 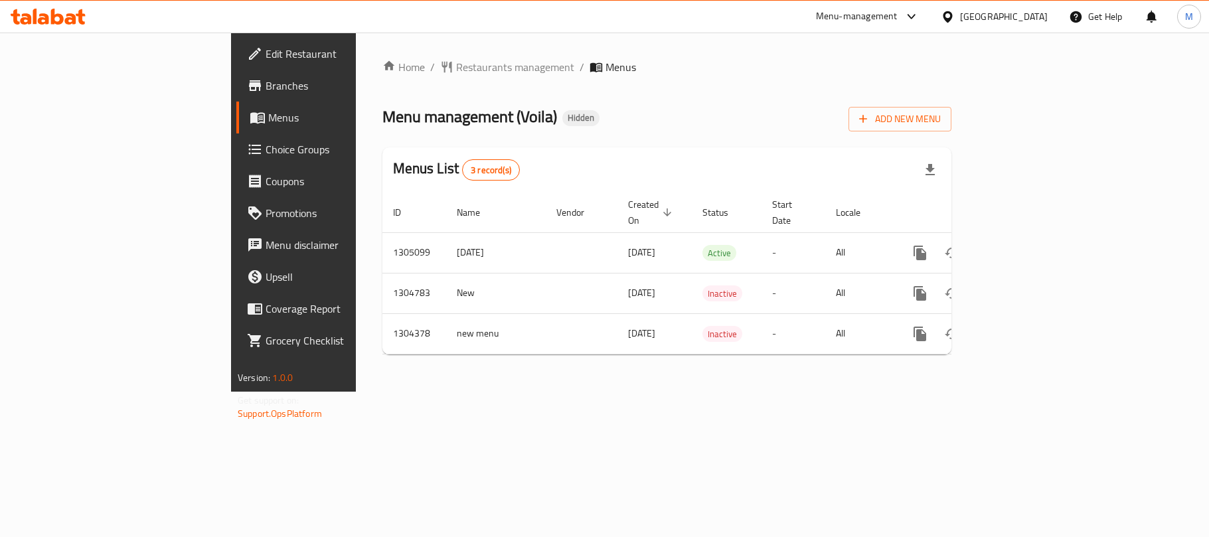 What do you see at coordinates (724, 212) in the screenshot?
I see `span: Status` at bounding box center [724, 212].